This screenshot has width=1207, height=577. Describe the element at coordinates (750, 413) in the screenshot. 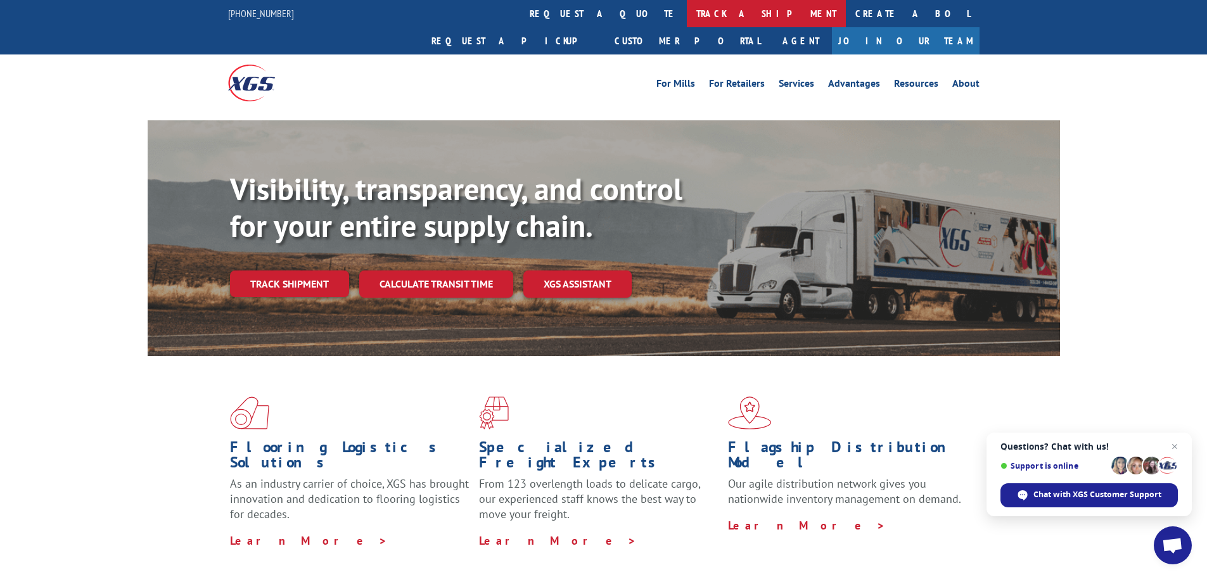

I see `img: xgs-icon-flagship-distribution-model-red` at that location.